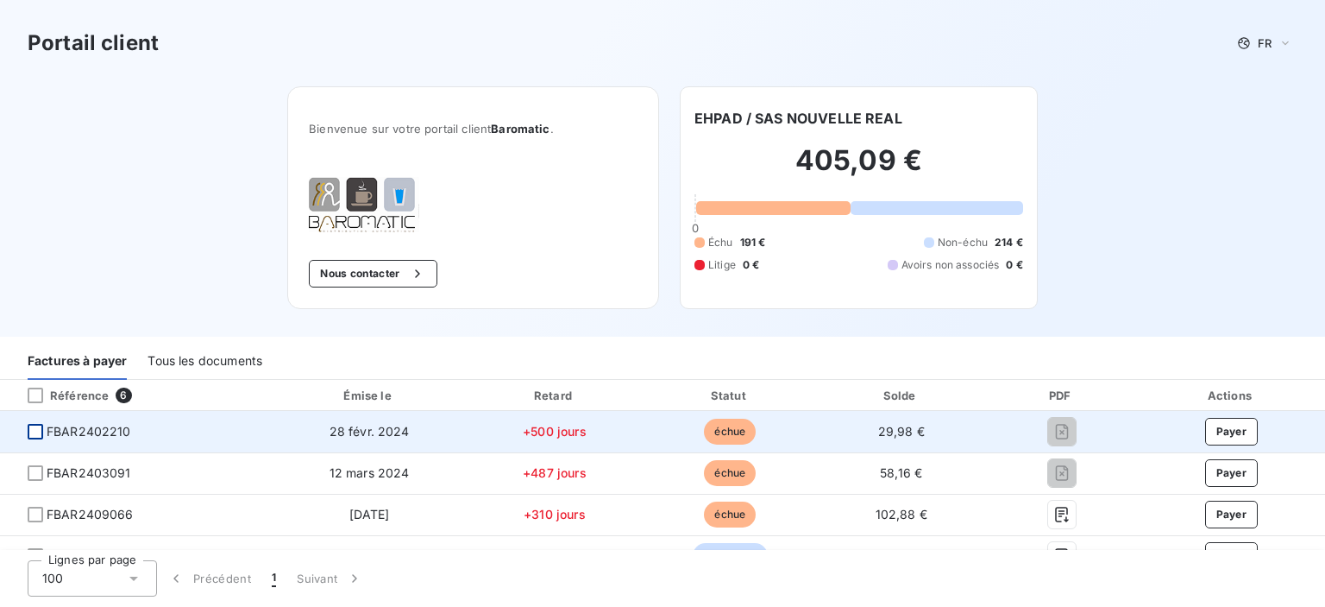 This screenshot has height=607, width=1325. I want to click on span: 12 mars 2024, so click(369, 472).